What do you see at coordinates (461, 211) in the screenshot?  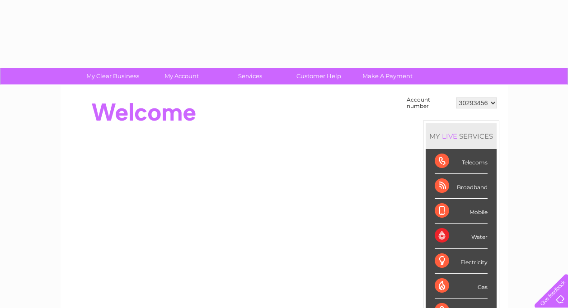 I see `div: Mobile` at bounding box center [461, 211].